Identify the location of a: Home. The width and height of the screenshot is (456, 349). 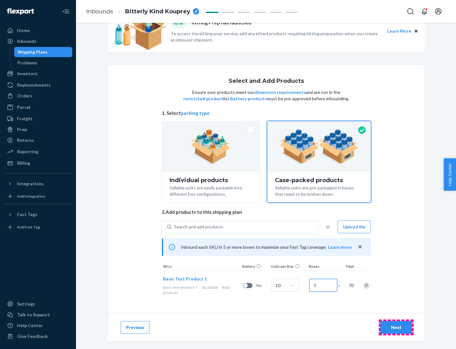
(38, 30).